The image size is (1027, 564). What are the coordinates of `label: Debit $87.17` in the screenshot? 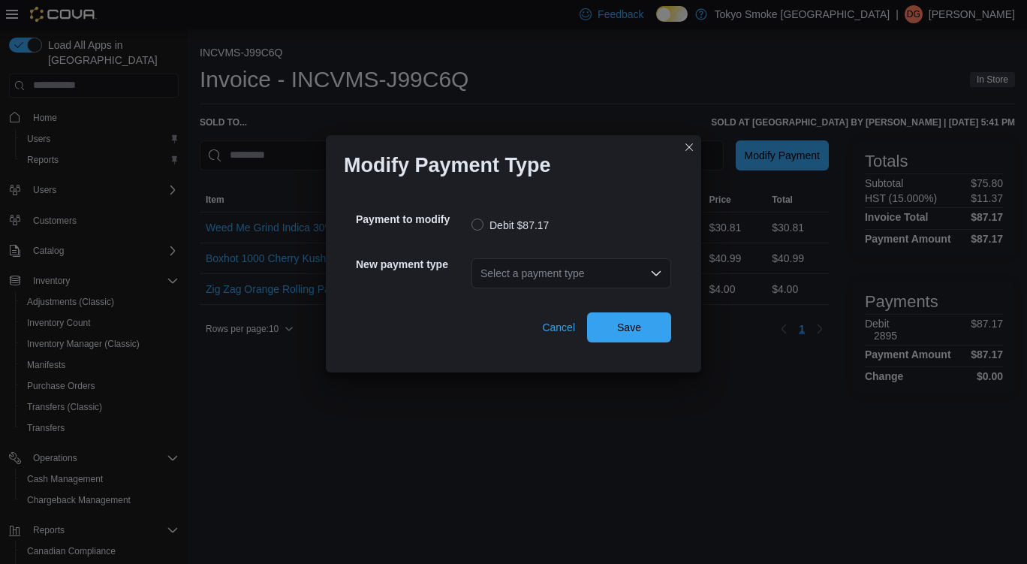 It's located at (510, 225).